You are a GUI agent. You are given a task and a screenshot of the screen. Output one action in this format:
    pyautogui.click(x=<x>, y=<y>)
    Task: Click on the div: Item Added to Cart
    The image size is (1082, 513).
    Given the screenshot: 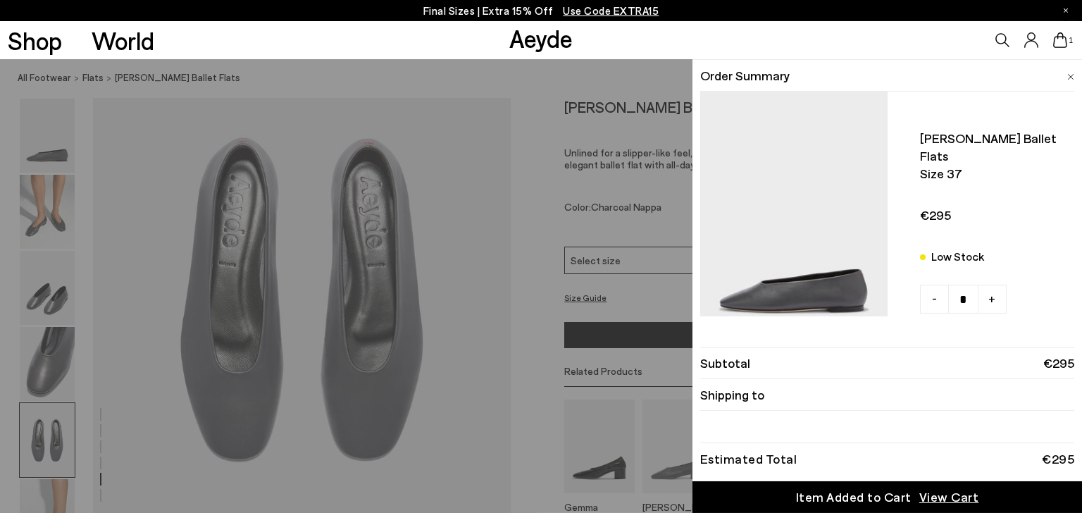 What is the action you would take?
    pyautogui.click(x=854, y=497)
    